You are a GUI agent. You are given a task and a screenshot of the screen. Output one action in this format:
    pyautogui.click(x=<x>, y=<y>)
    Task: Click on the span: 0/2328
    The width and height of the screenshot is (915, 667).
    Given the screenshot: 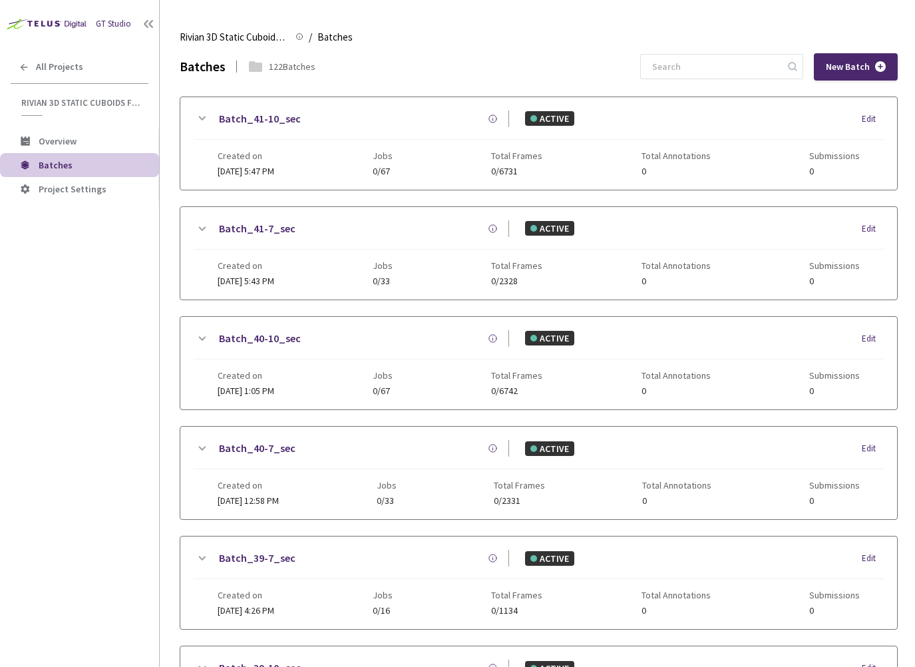 What is the action you would take?
    pyautogui.click(x=516, y=281)
    